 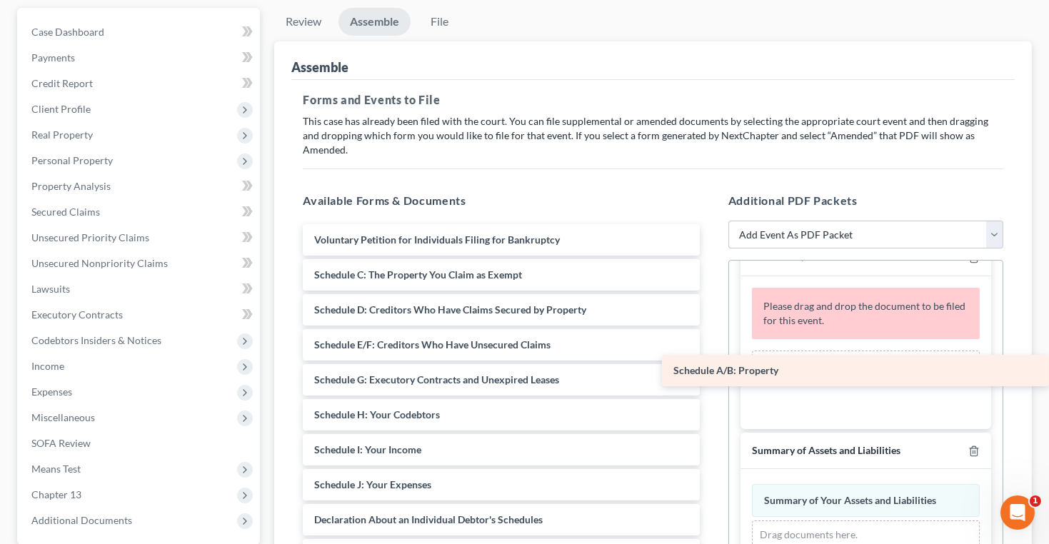 What do you see at coordinates (63, 417) in the screenshot?
I see `span: Miscellaneous` at bounding box center [63, 417].